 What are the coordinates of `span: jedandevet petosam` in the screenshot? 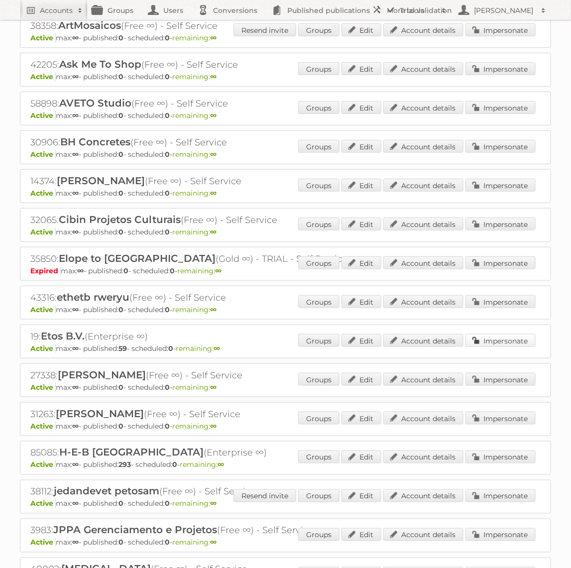 It's located at (107, 491).